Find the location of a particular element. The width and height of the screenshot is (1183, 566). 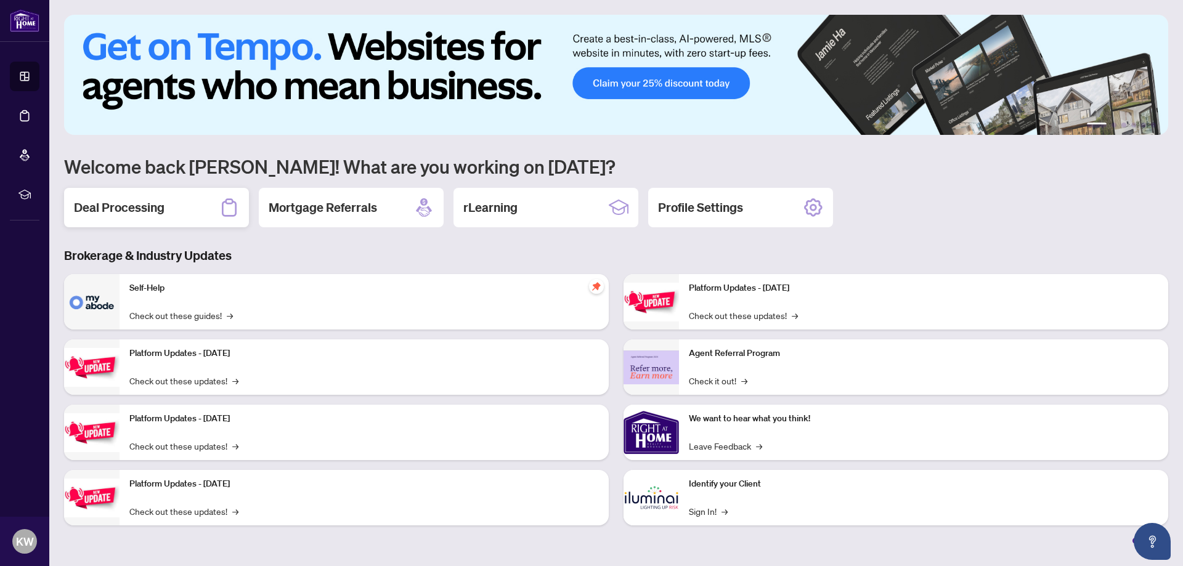

p: Identify your Client is located at coordinates (924, 484).